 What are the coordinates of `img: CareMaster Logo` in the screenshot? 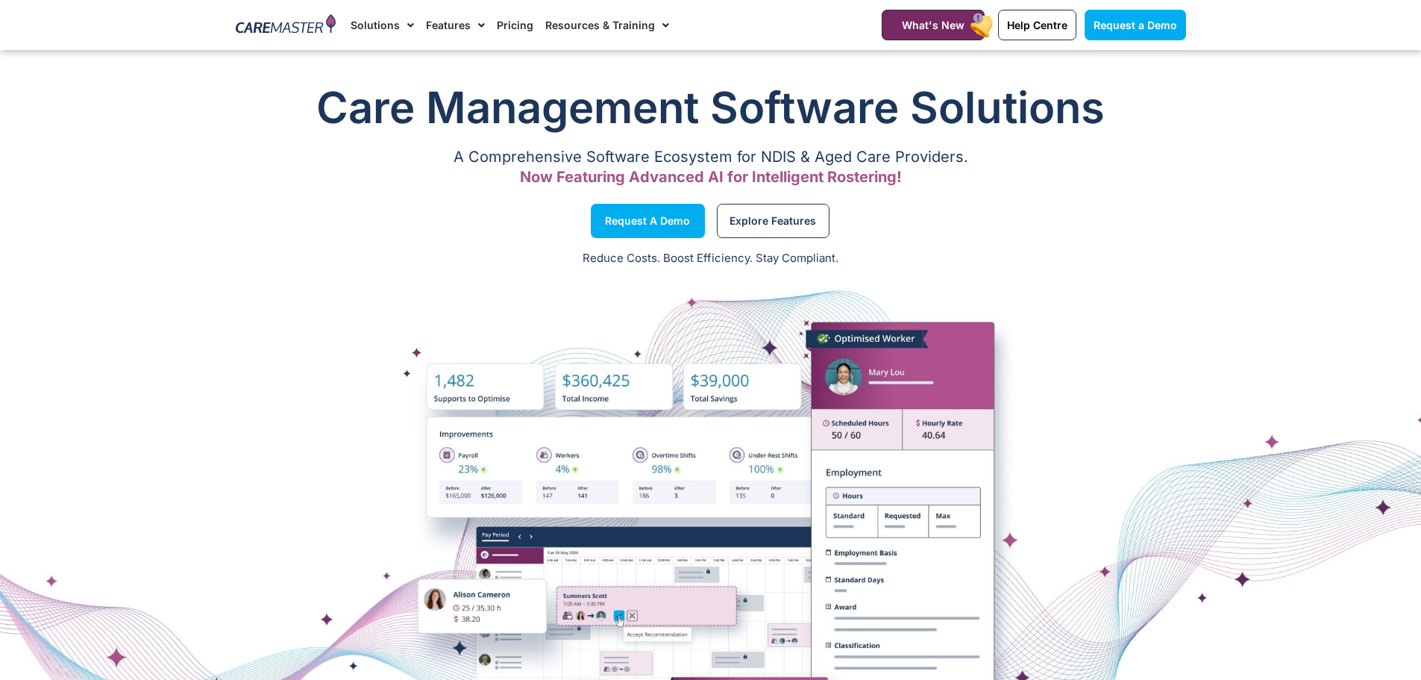 It's located at (286, 25).